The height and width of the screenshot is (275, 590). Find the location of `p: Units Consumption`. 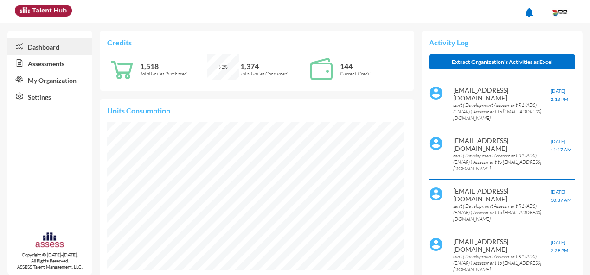

p: Units Consumption is located at coordinates (257, 110).